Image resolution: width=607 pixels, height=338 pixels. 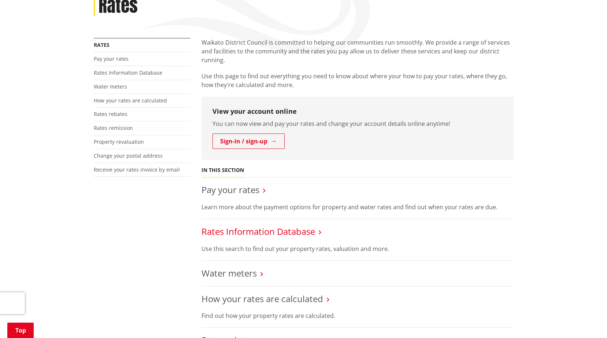 I want to click on a: Change your postal address, so click(x=128, y=156).